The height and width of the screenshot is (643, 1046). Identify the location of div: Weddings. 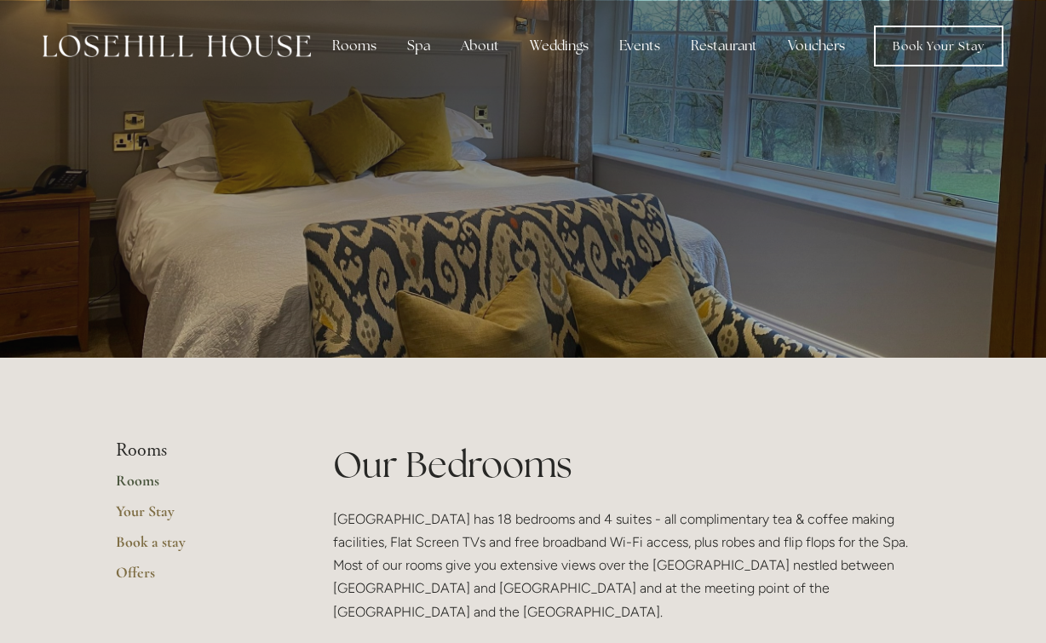
(559, 46).